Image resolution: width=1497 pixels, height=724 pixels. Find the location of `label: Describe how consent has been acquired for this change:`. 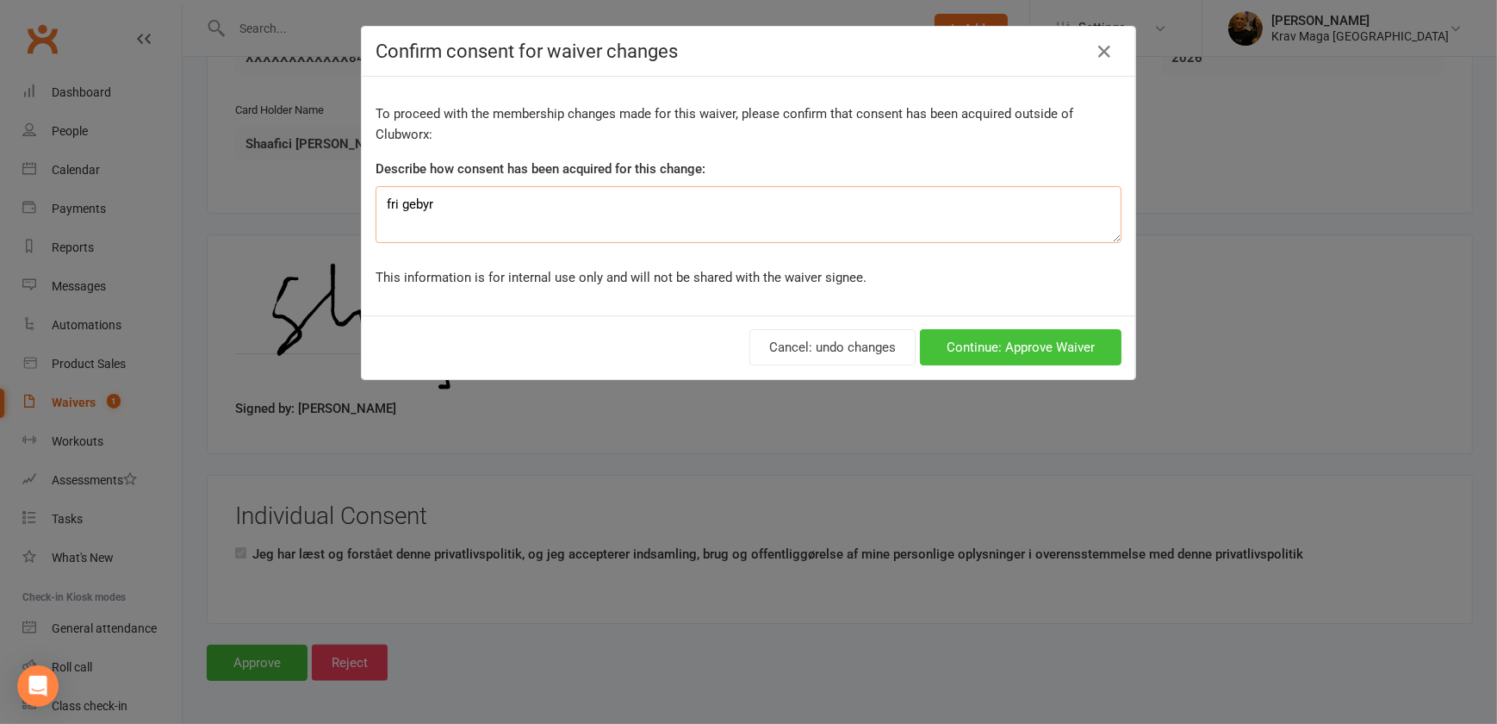

label: Describe how consent has been acquired for this change: is located at coordinates (540, 169).